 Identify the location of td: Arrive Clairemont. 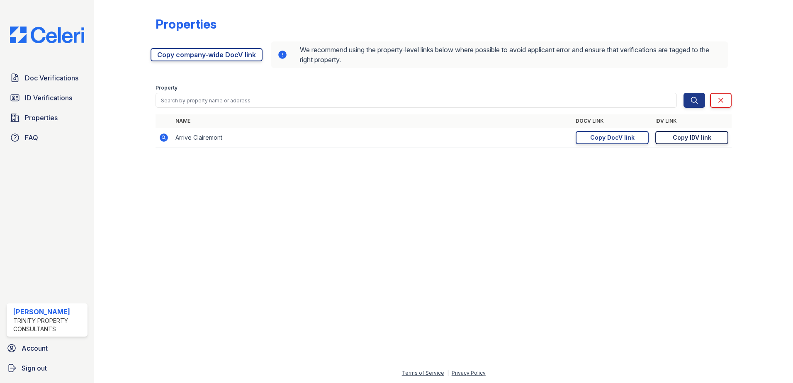
(372, 138).